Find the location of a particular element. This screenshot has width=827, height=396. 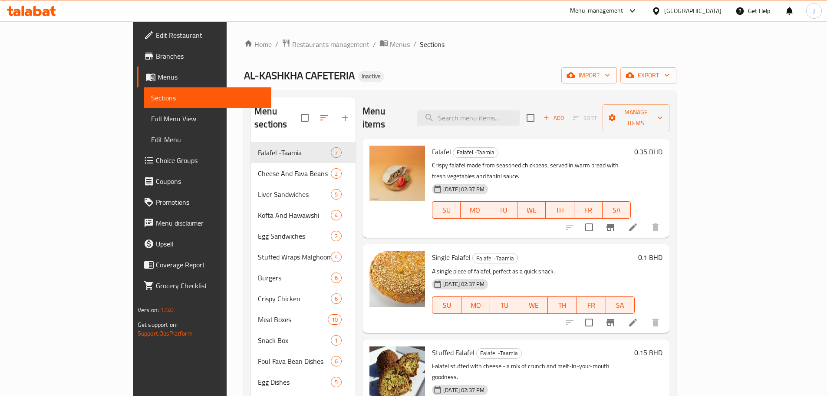

span: Branches is located at coordinates (210, 56).